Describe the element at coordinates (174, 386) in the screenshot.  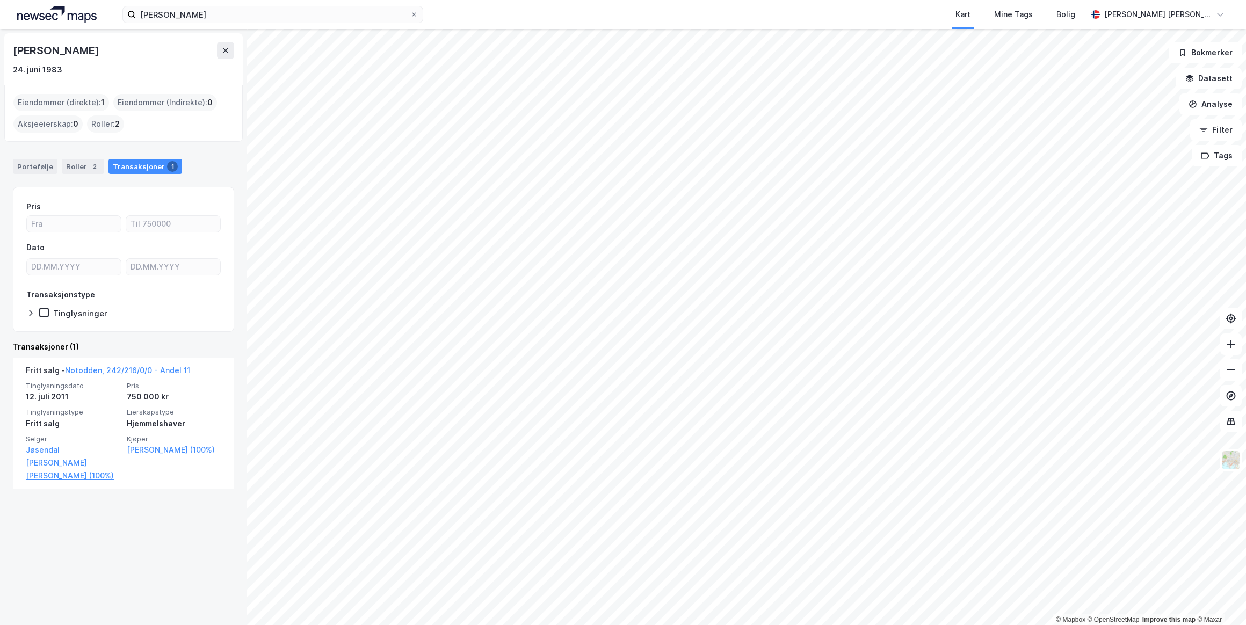
I see `span: Pris` at that location.